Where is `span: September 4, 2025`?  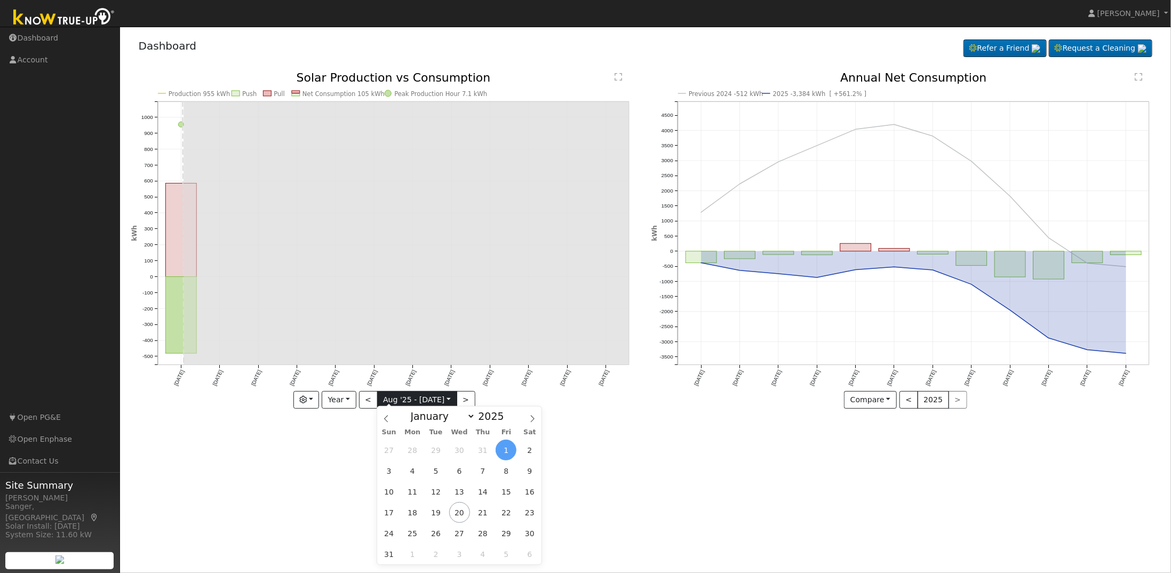
span: September 4, 2025 is located at coordinates (483, 554).